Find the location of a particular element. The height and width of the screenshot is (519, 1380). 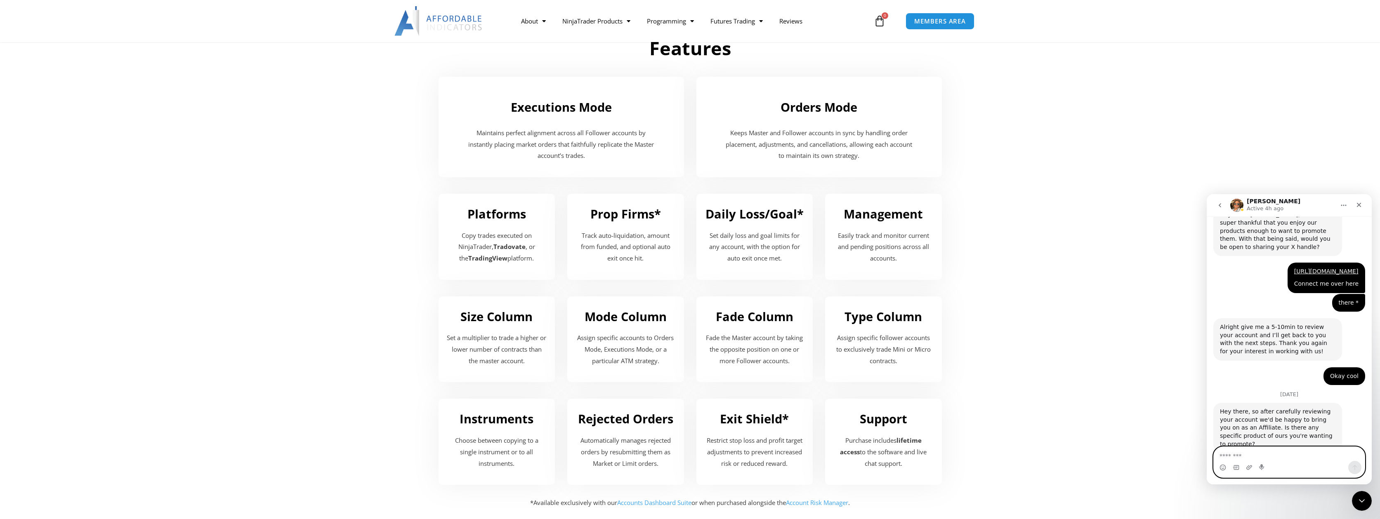

h2: Support is located at coordinates (883, 419).